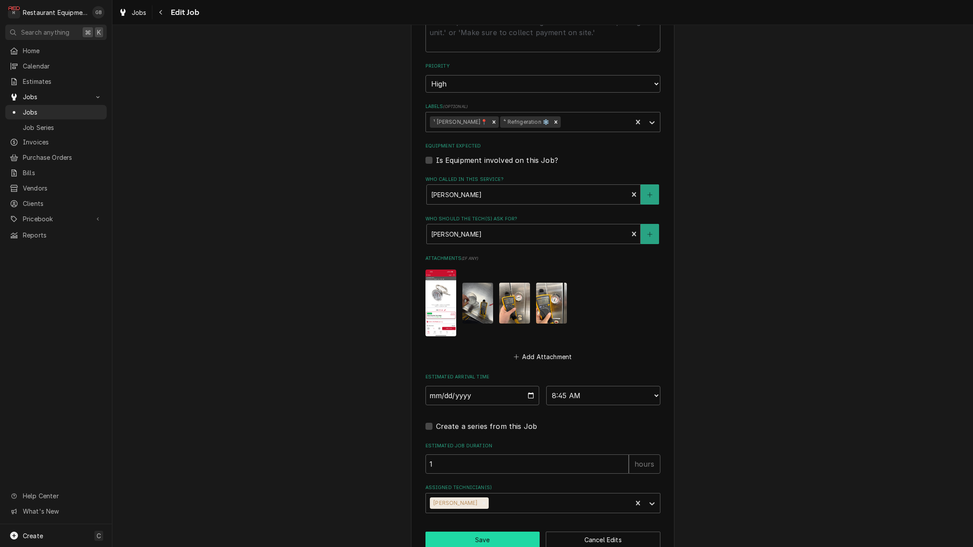 This screenshot has height=547, width=973. Describe the element at coordinates (56, 157) in the screenshot. I see `a: Purchase Orders` at that location.